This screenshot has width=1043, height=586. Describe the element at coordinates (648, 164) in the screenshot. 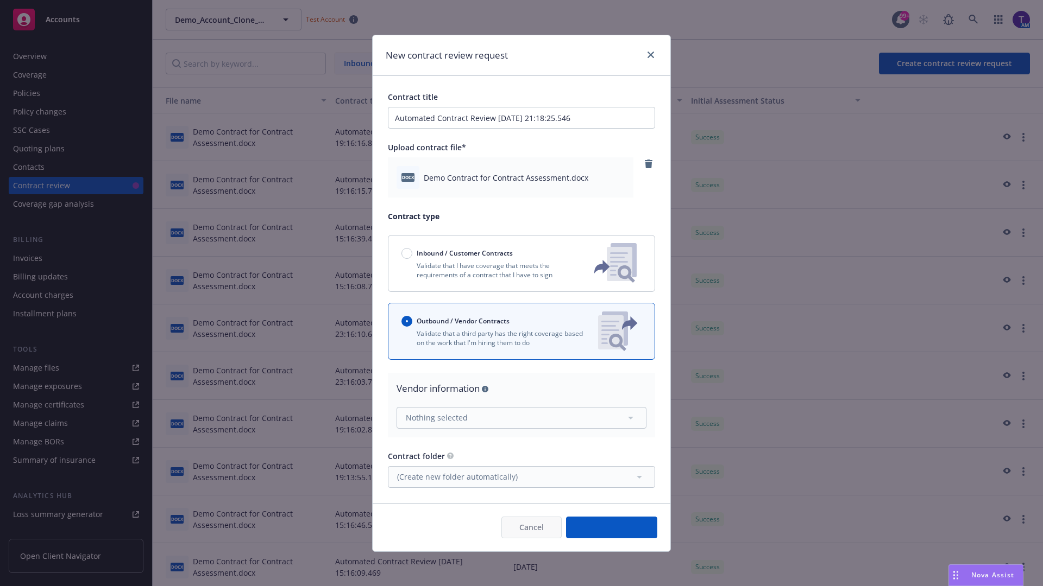

I see `a: remove` at that location.